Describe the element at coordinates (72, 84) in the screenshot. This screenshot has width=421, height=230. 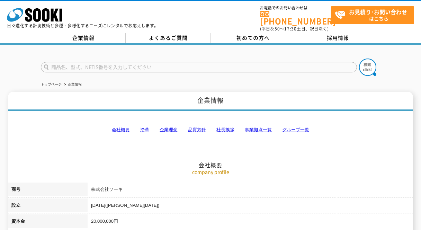
I see `li: 企業情報` at that location.